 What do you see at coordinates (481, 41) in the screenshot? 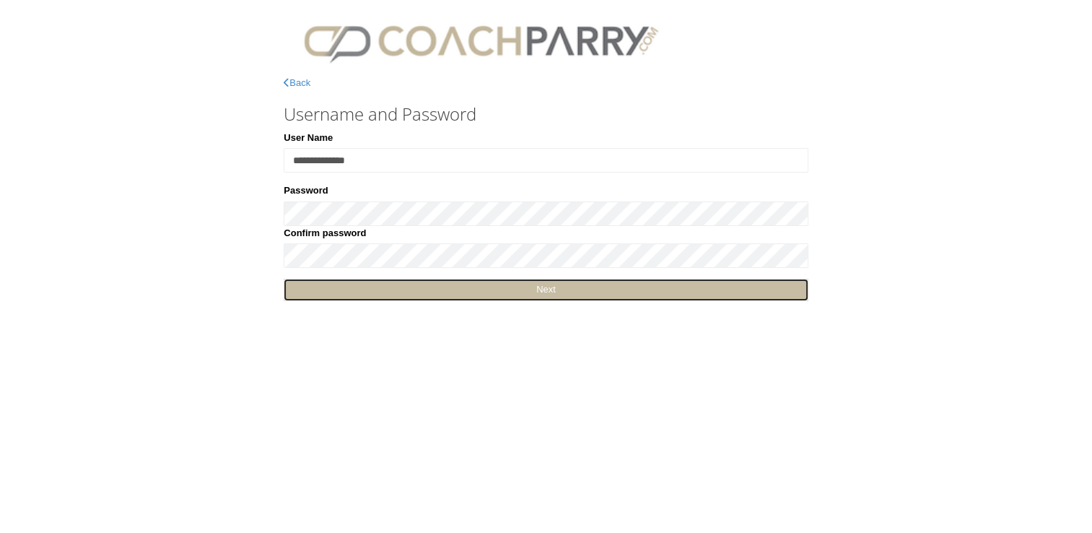
I see `img: CPlogo.png` at bounding box center [481, 41].